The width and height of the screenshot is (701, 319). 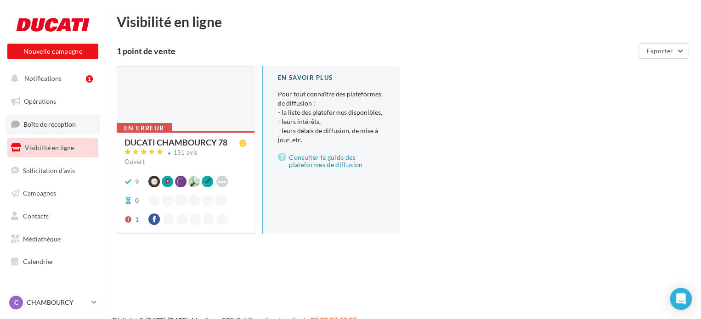 I want to click on span: C, so click(x=16, y=303).